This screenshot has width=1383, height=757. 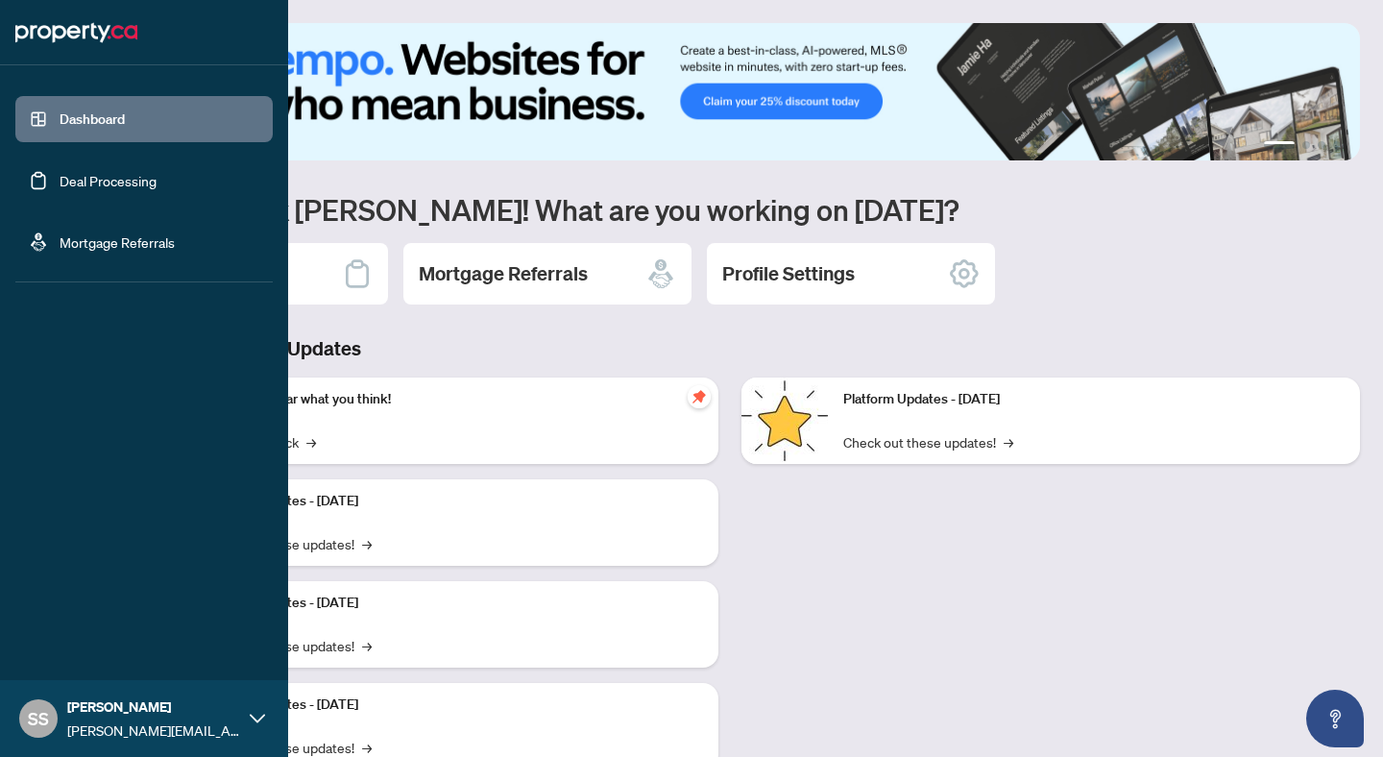 What do you see at coordinates (1306, 145) in the screenshot?
I see `button: 2` at bounding box center [1306, 145].